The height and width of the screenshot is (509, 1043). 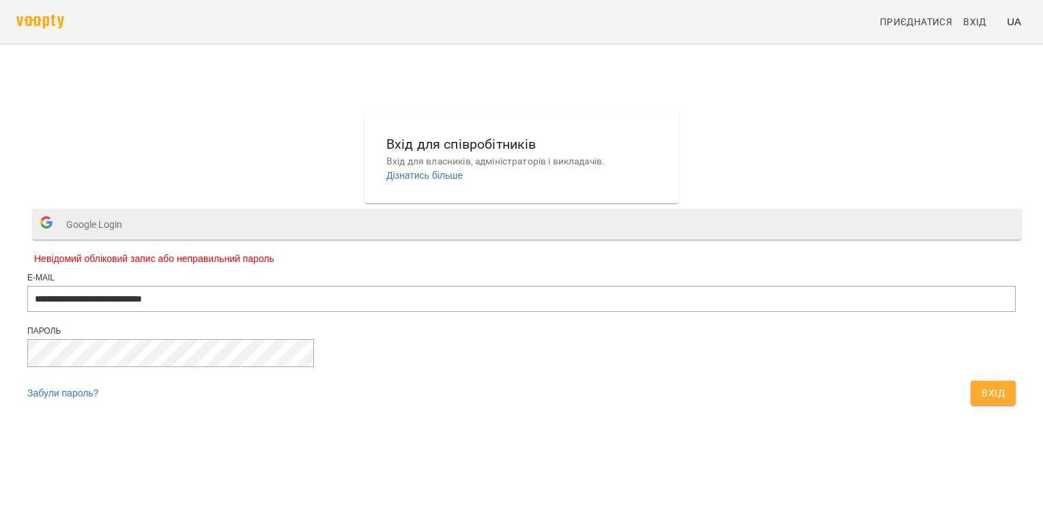 I want to click on div: Пароль, so click(x=521, y=331).